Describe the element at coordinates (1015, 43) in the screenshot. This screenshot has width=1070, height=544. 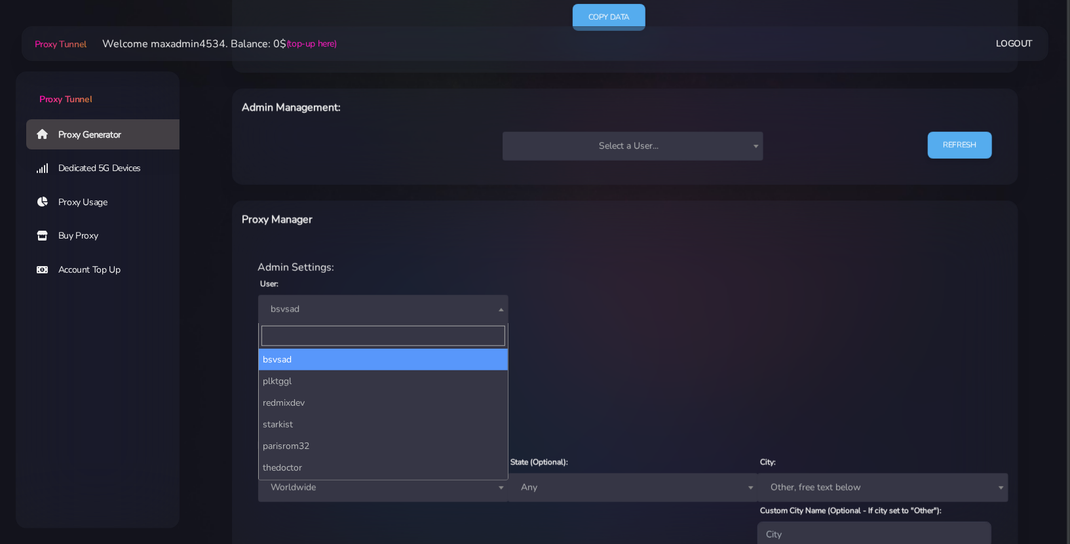
I see `a: Logout` at that location.